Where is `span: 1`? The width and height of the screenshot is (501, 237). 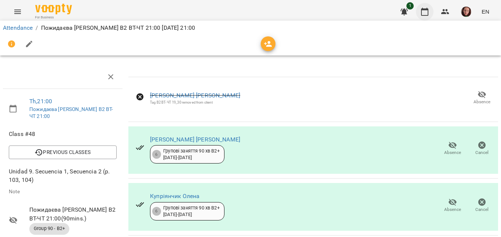
span: 1 is located at coordinates (410, 6).